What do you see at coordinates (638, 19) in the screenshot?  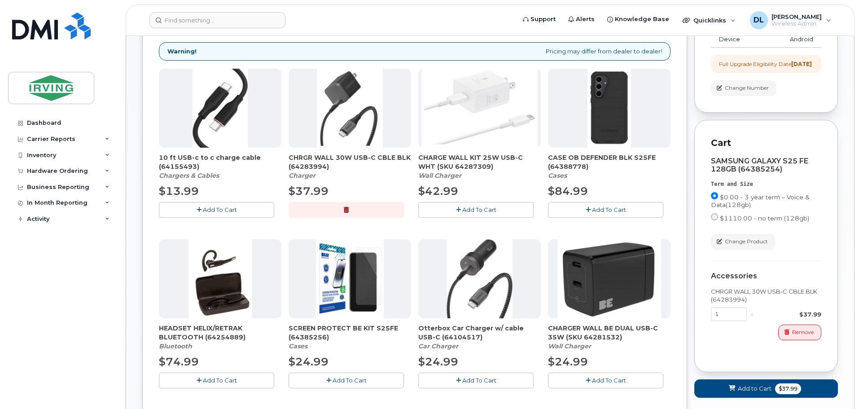 I see `a: Knowledge Base` at bounding box center [638, 19].